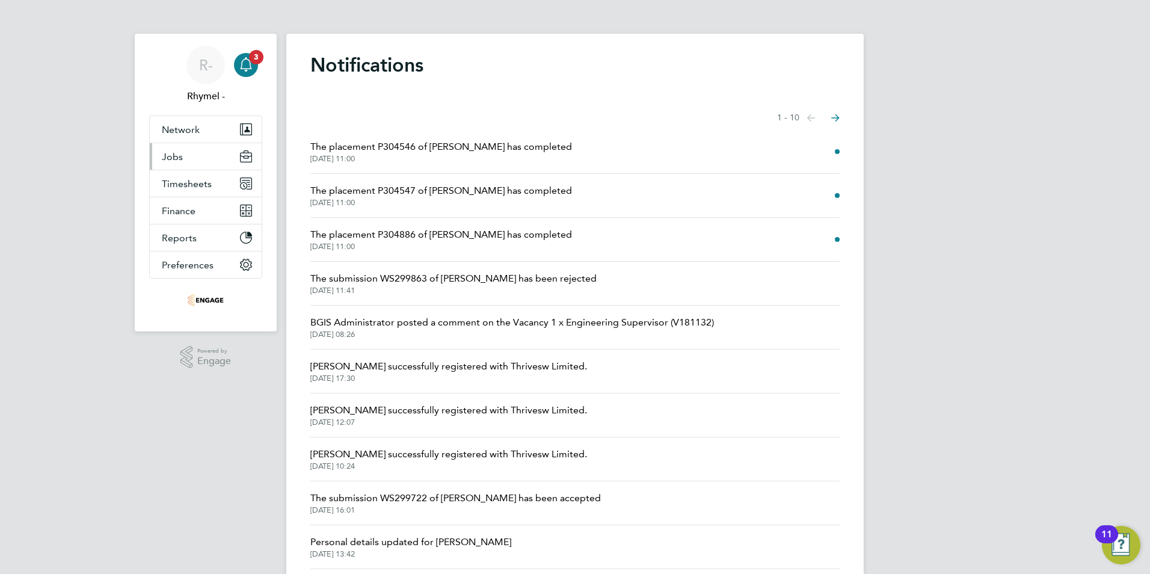 This screenshot has width=1150, height=574. What do you see at coordinates (179, 238) in the screenshot?
I see `span: Reports` at bounding box center [179, 238].